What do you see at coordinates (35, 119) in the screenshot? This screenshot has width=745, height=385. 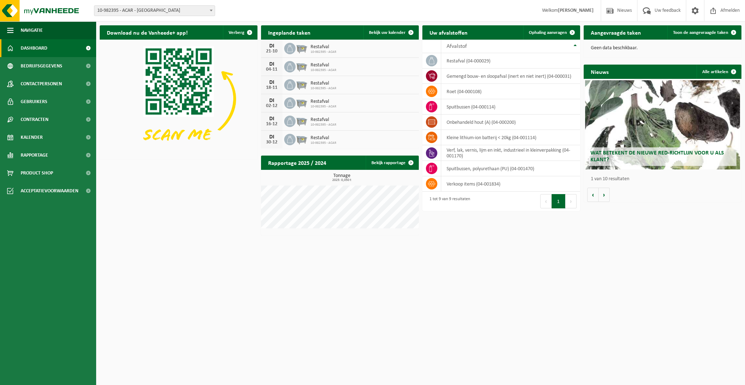 I see `span: Contracten` at bounding box center [35, 119].